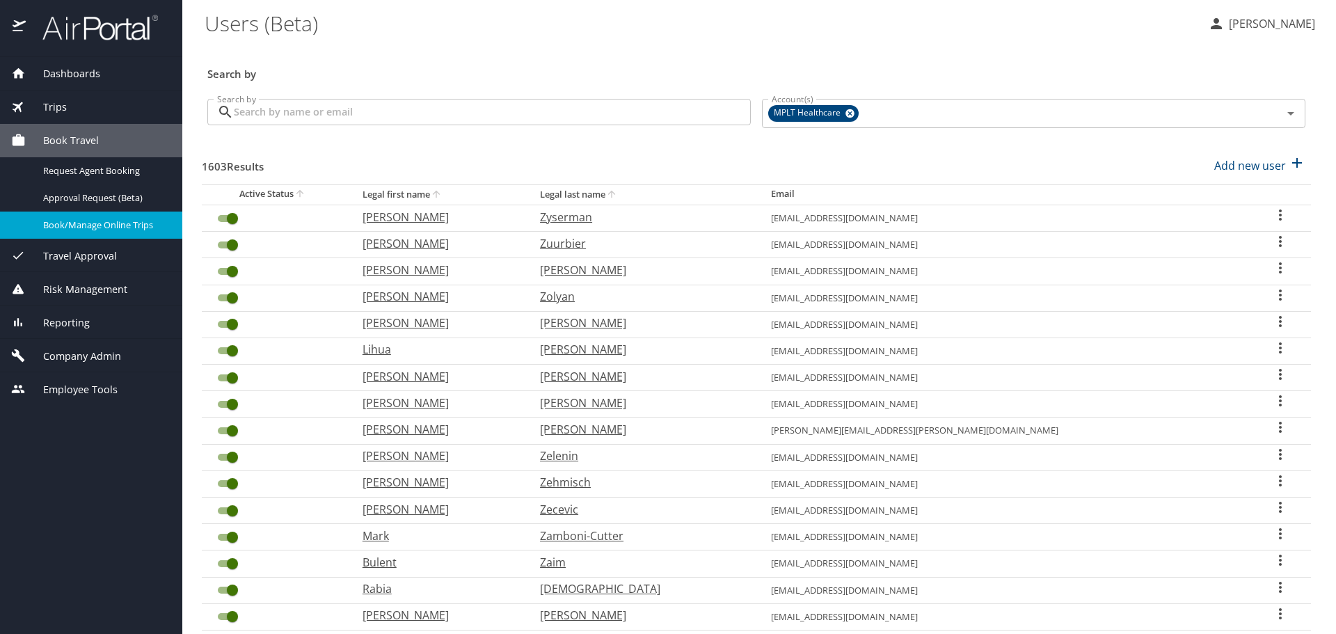  What do you see at coordinates (1291, 113) in the screenshot?
I see `button: Open` at bounding box center [1291, 113].